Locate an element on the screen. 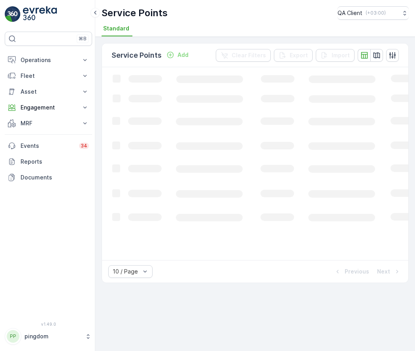 The image size is (415, 351). p: Documents is located at coordinates (55, 177).